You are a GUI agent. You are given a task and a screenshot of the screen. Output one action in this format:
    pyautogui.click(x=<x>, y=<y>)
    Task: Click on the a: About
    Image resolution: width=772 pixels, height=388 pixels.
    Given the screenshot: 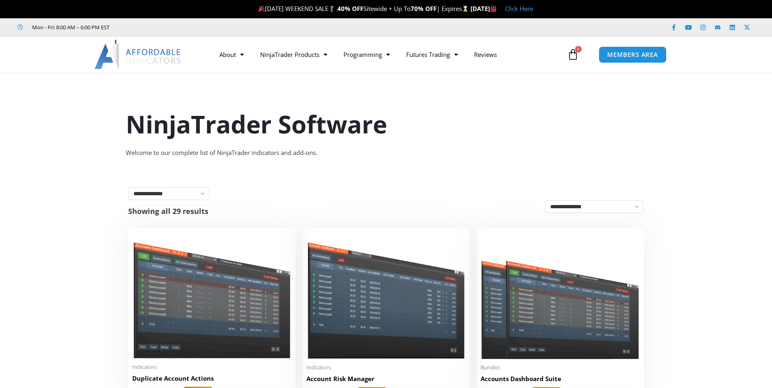 What is the action you would take?
    pyautogui.click(x=231, y=55)
    